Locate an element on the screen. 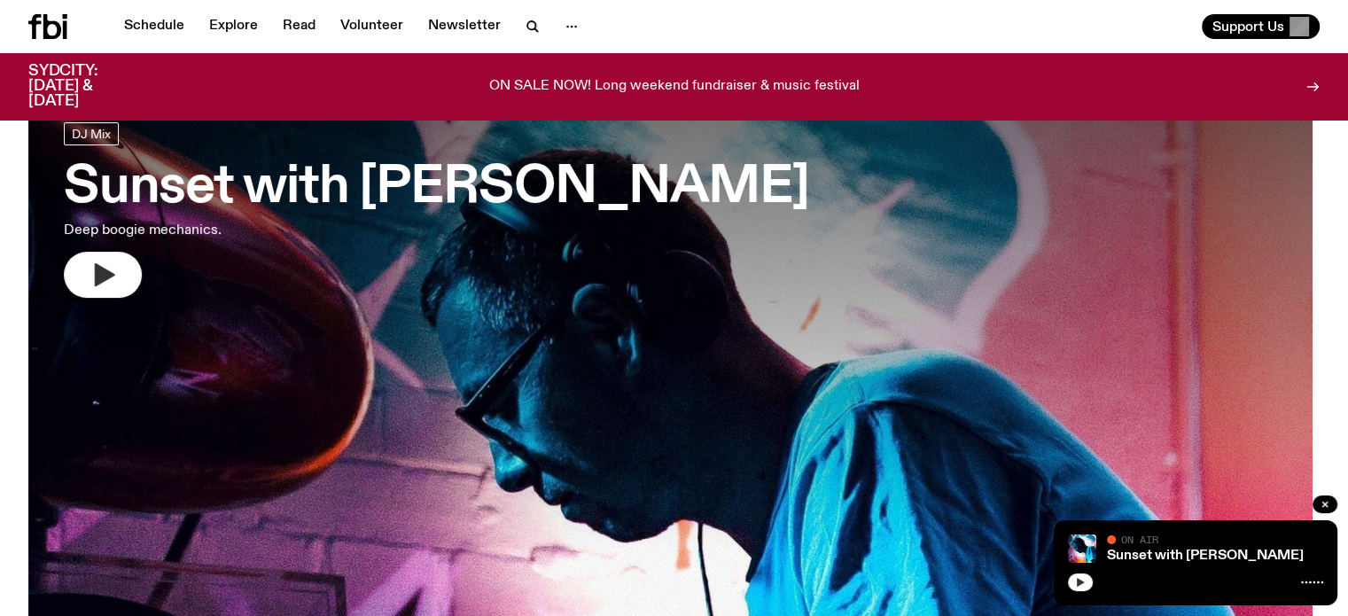 The height and width of the screenshot is (616, 1348). a: Explore is located at coordinates (233, 27).